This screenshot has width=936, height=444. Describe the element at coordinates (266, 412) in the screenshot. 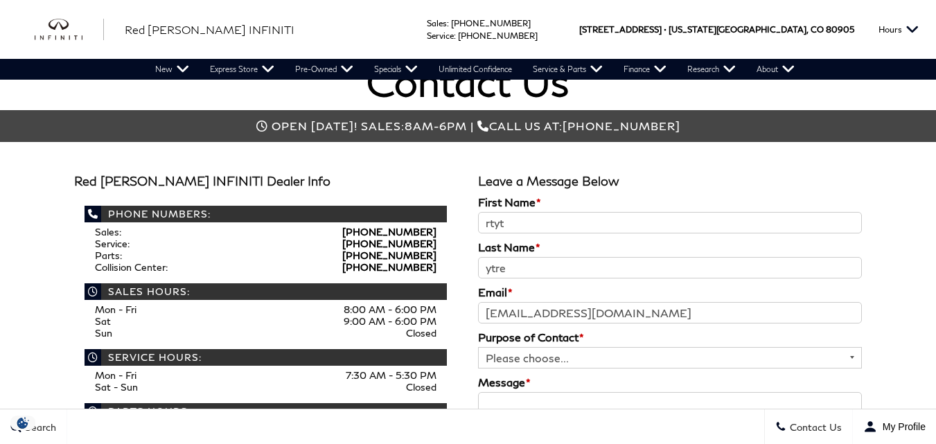

I see `span: Parts Hours:` at that location.